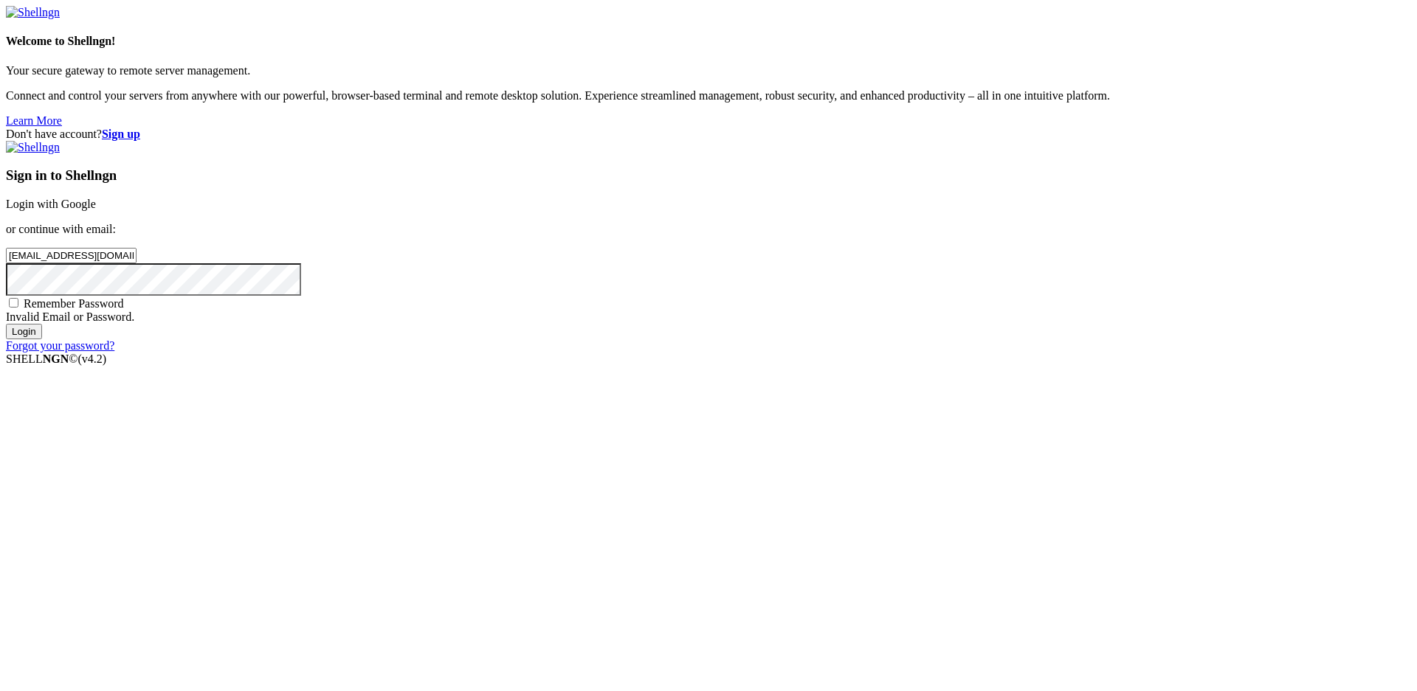 This screenshot has width=1417, height=691. What do you see at coordinates (60, 345) in the screenshot?
I see `a: Forgot your password?` at bounding box center [60, 345].